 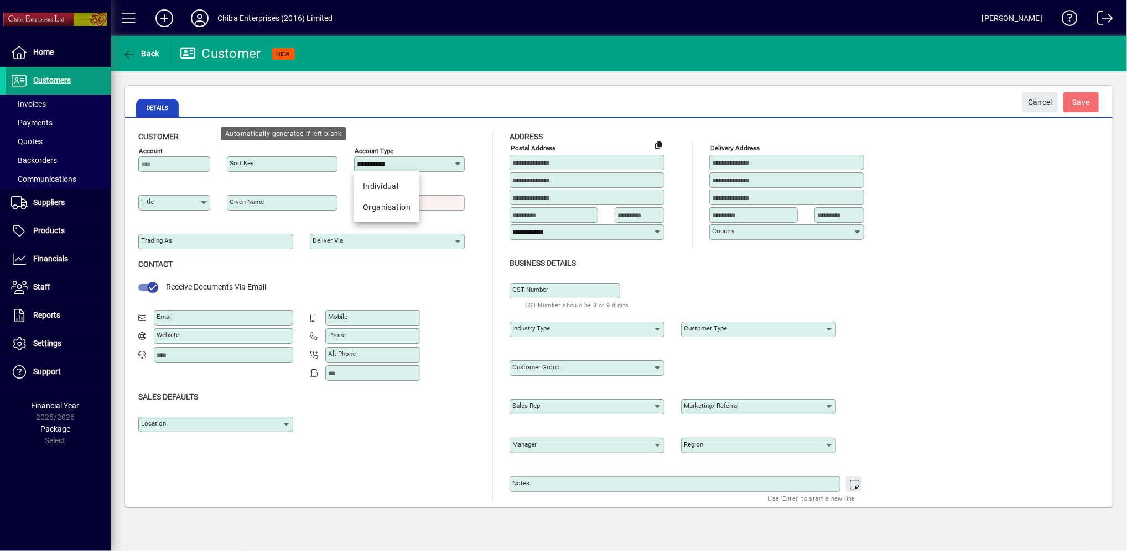 I want to click on span: Financial Year, so click(x=55, y=406).